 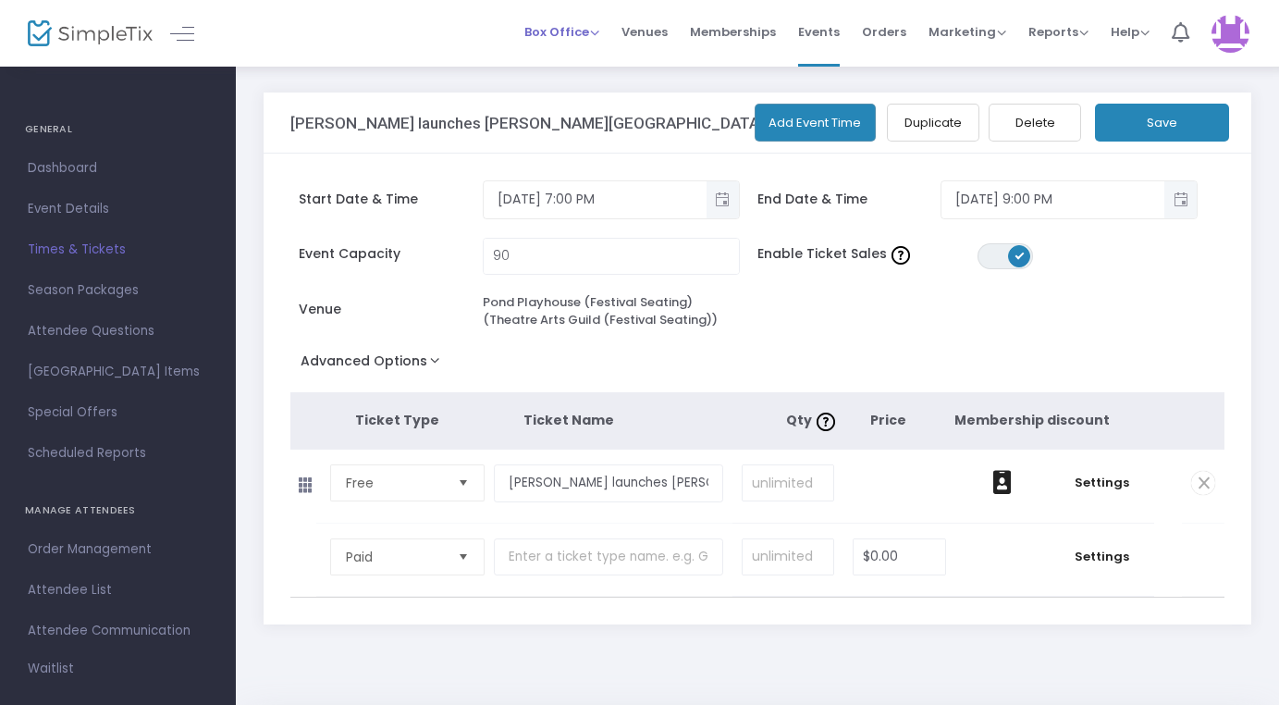 I want to click on button: Duplicate, so click(x=933, y=122).